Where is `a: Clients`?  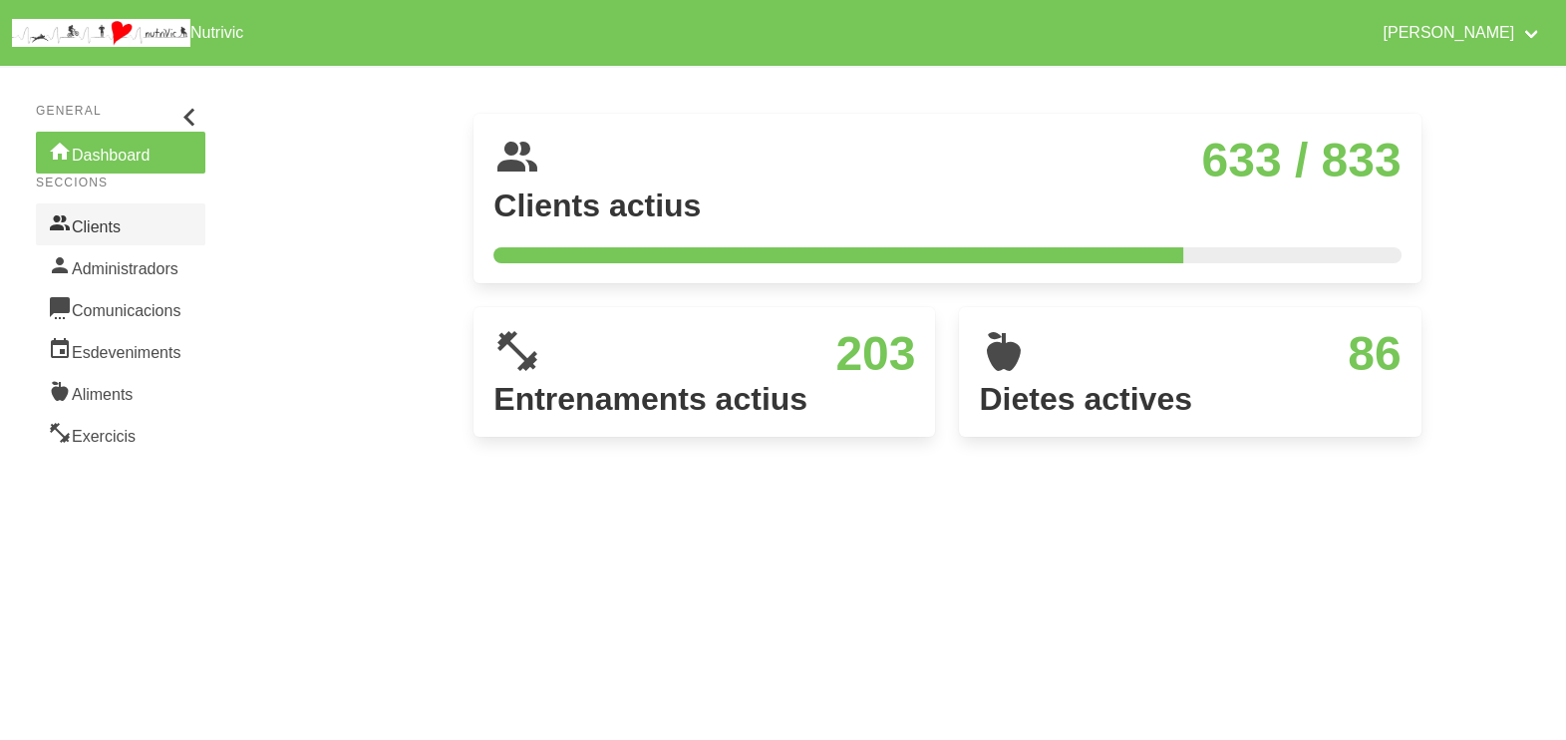 a: Clients is located at coordinates (121, 224).